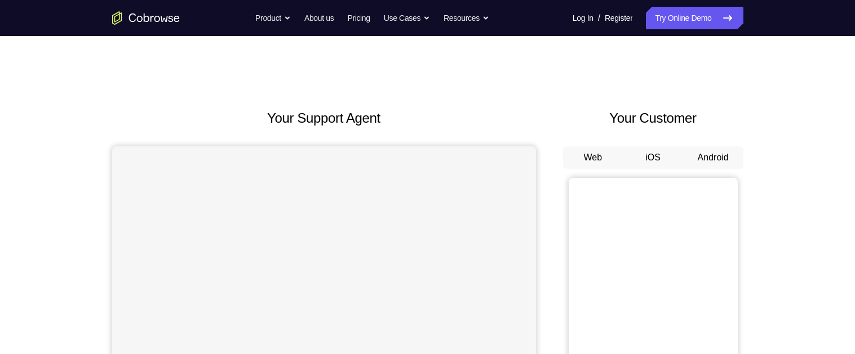  I want to click on button: iOS, so click(653, 158).